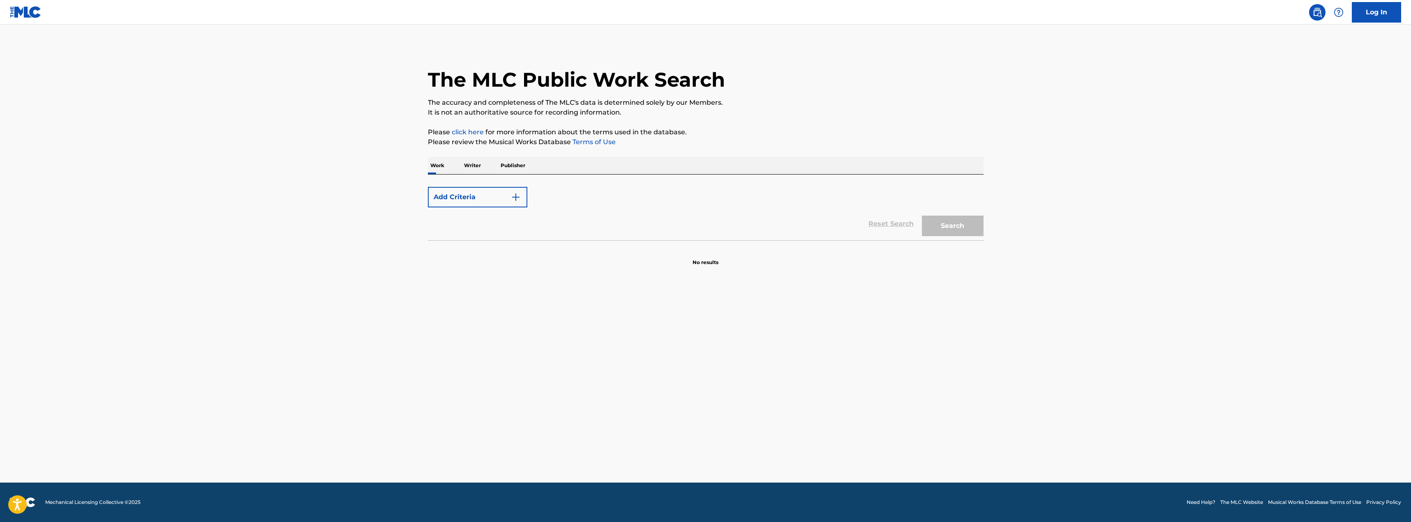 The image size is (1411, 522). Describe the element at coordinates (706, 132) in the screenshot. I see `p: Please for more information about the terms used in the database.` at that location.